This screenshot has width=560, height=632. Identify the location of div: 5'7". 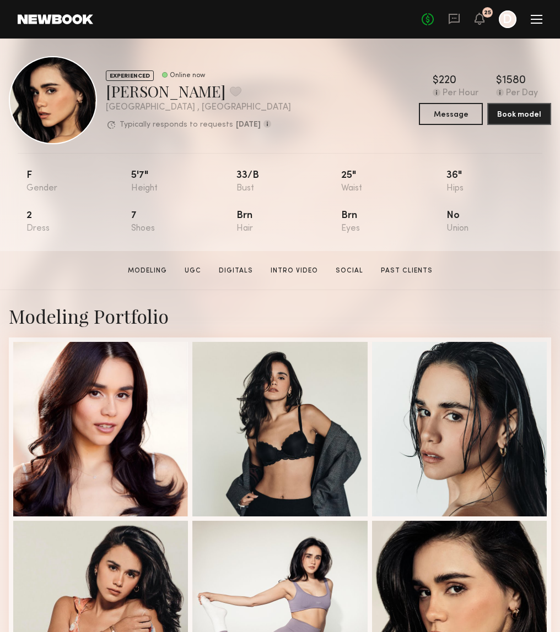
(183, 182).